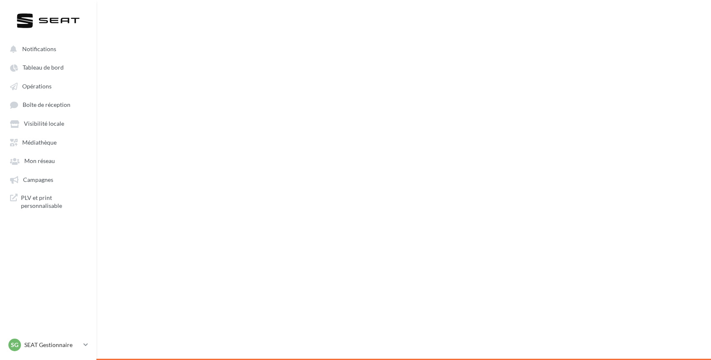  Describe the element at coordinates (48, 202) in the screenshot. I see `a: PLV et print personnalisable` at that location.